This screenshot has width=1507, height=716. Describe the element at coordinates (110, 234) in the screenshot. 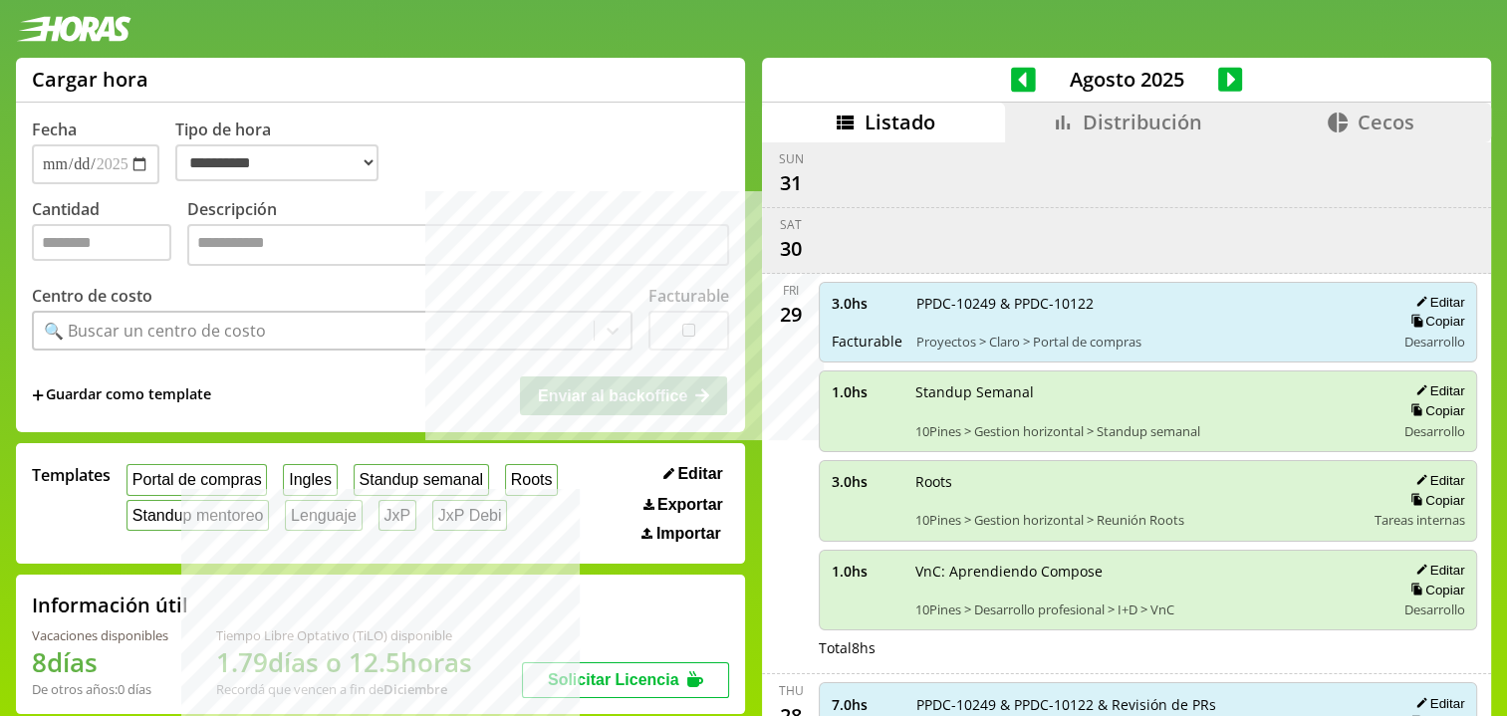

I see `label: Cantidad` at that location.